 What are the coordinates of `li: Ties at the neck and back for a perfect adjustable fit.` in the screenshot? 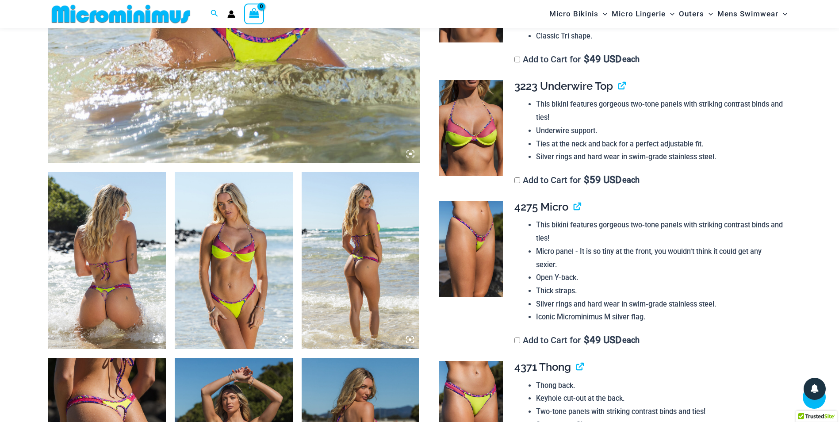 It's located at (660, 144).